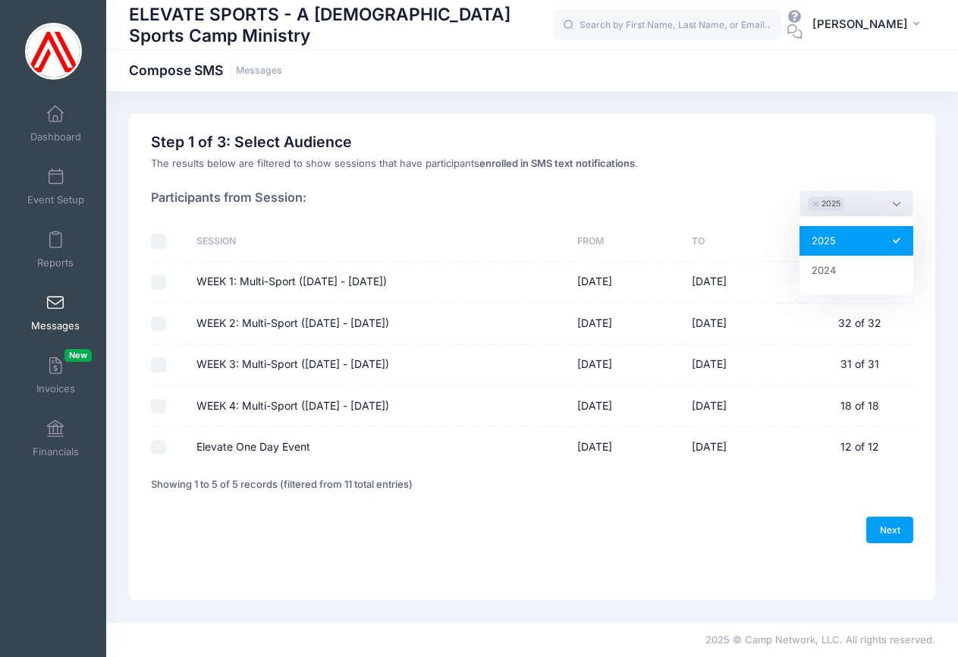 The image size is (958, 657). I want to click on button: Remove item, so click(816, 203).